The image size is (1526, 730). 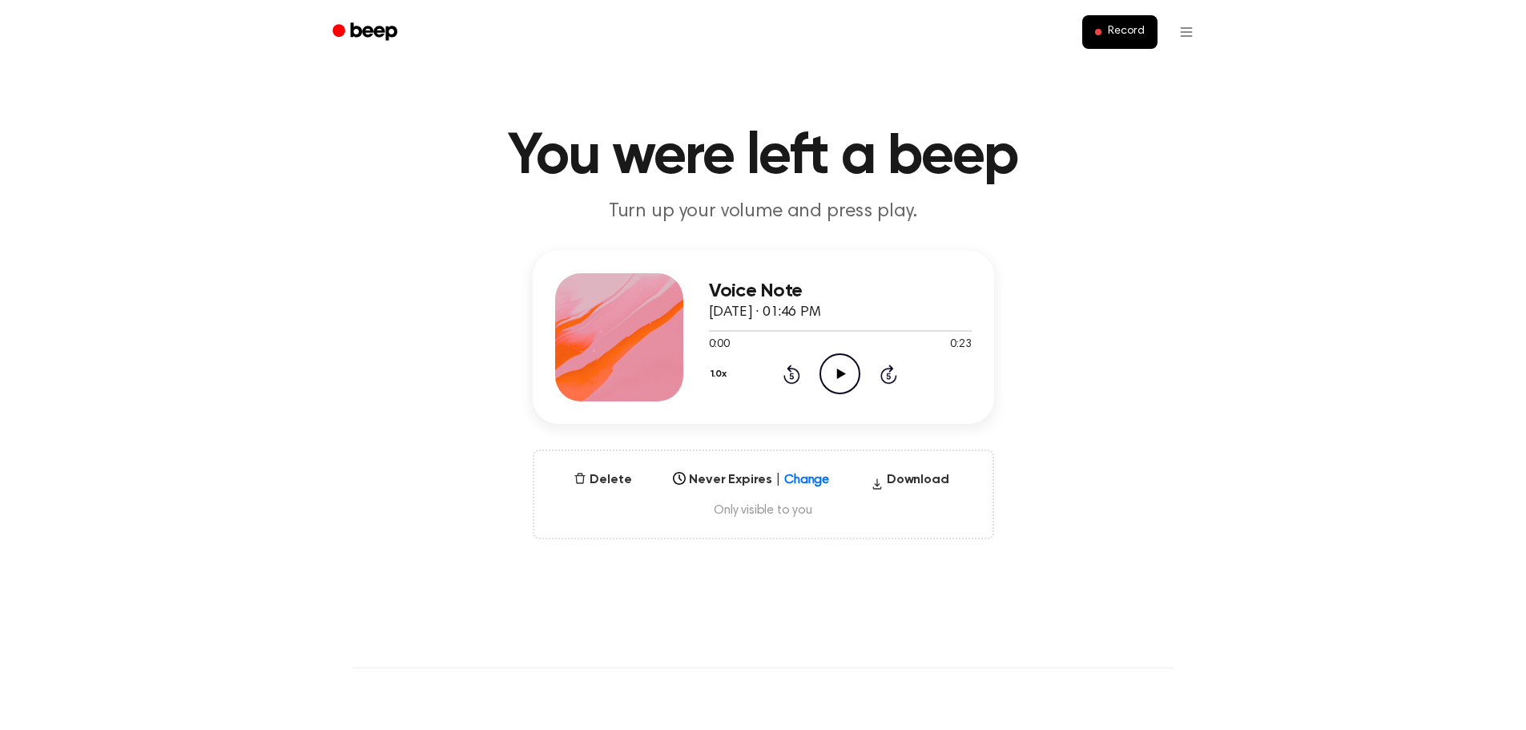 I want to click on a: Beep, so click(x=366, y=32).